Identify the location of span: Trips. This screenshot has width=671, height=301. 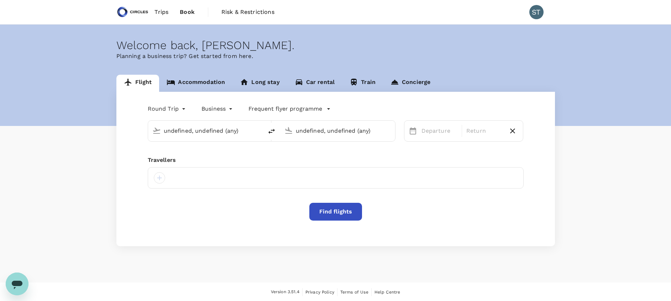
(161, 12).